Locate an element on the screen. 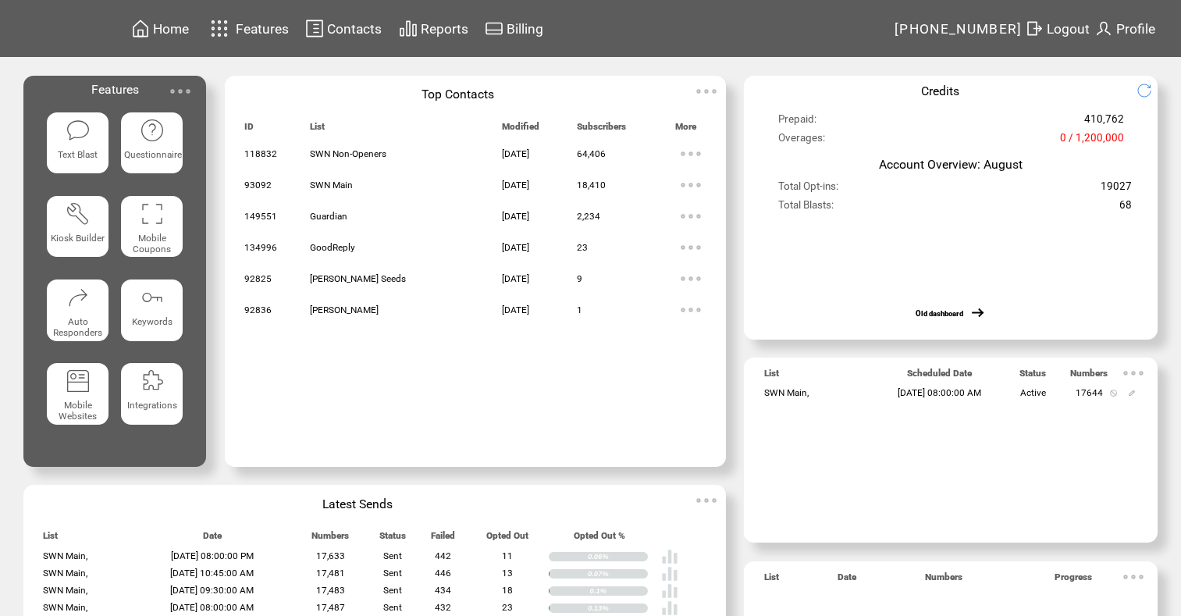  span: Reports is located at coordinates (444, 29).